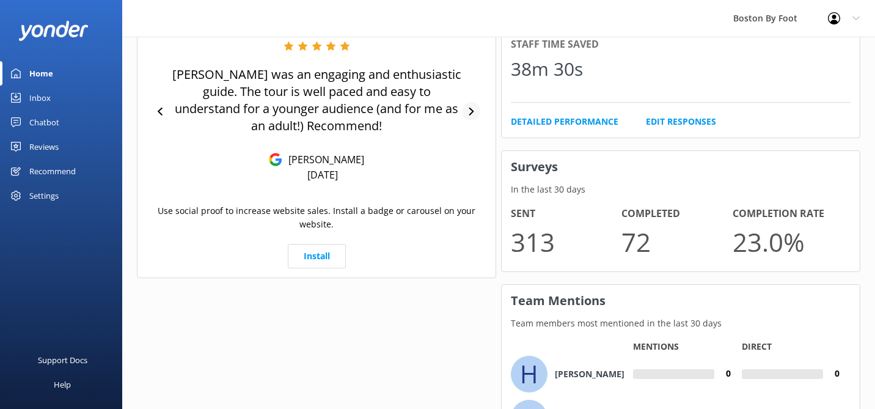 The height and width of the screenshot is (409, 875). I want to click on img: yonder-white-logo.png, so click(53, 31).